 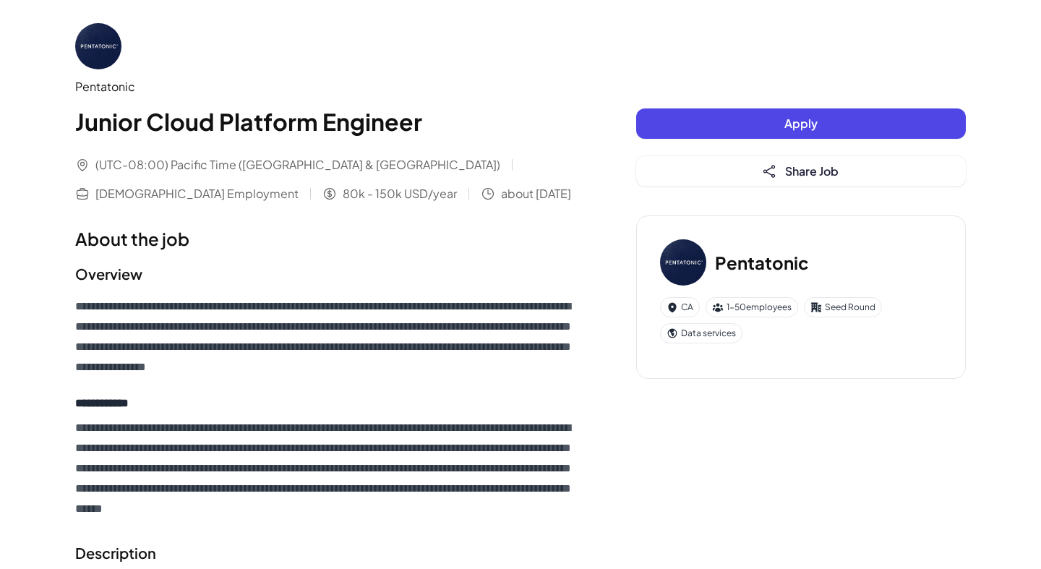 What do you see at coordinates (327, 87) in the screenshot?
I see `div: Pentatonic` at bounding box center [327, 87].